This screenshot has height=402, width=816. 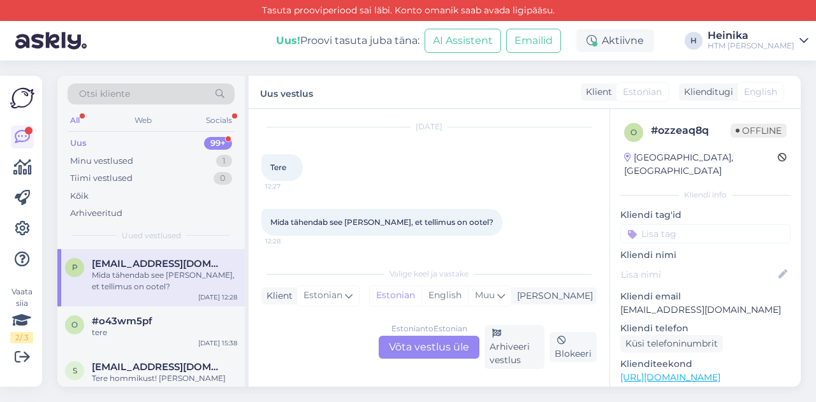 I want to click on span: English, so click(x=760, y=92).